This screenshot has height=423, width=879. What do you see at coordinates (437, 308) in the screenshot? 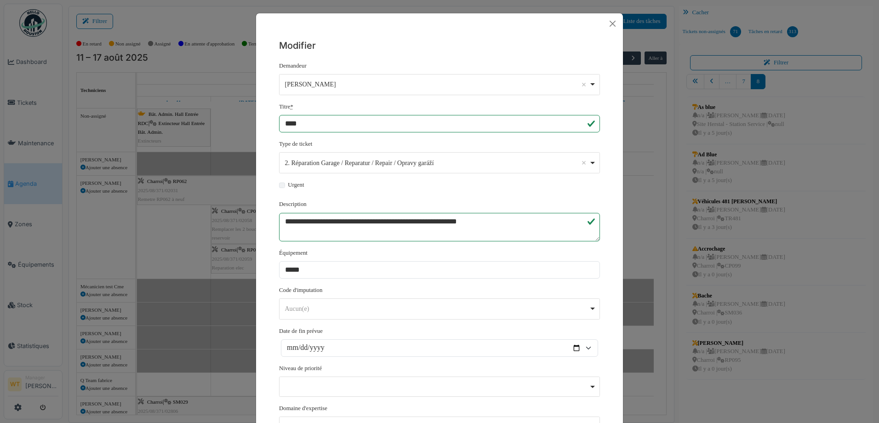
I see `div: Aucun(e)` at bounding box center [437, 308].